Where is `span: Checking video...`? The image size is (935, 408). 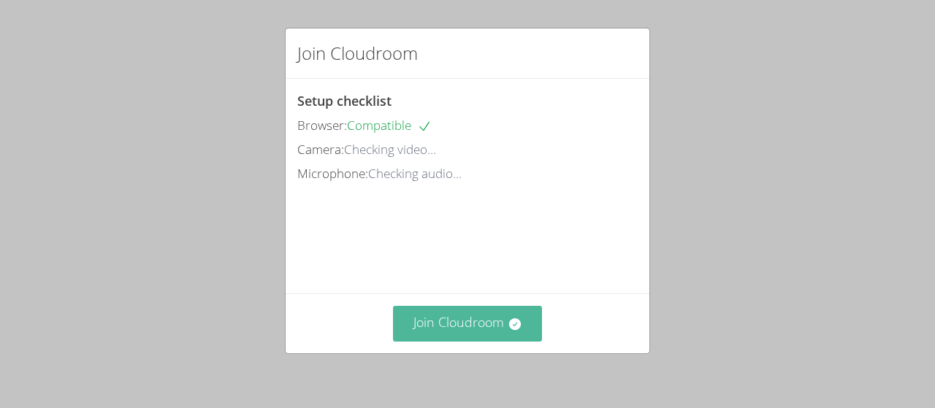 span: Checking video... is located at coordinates (390, 149).